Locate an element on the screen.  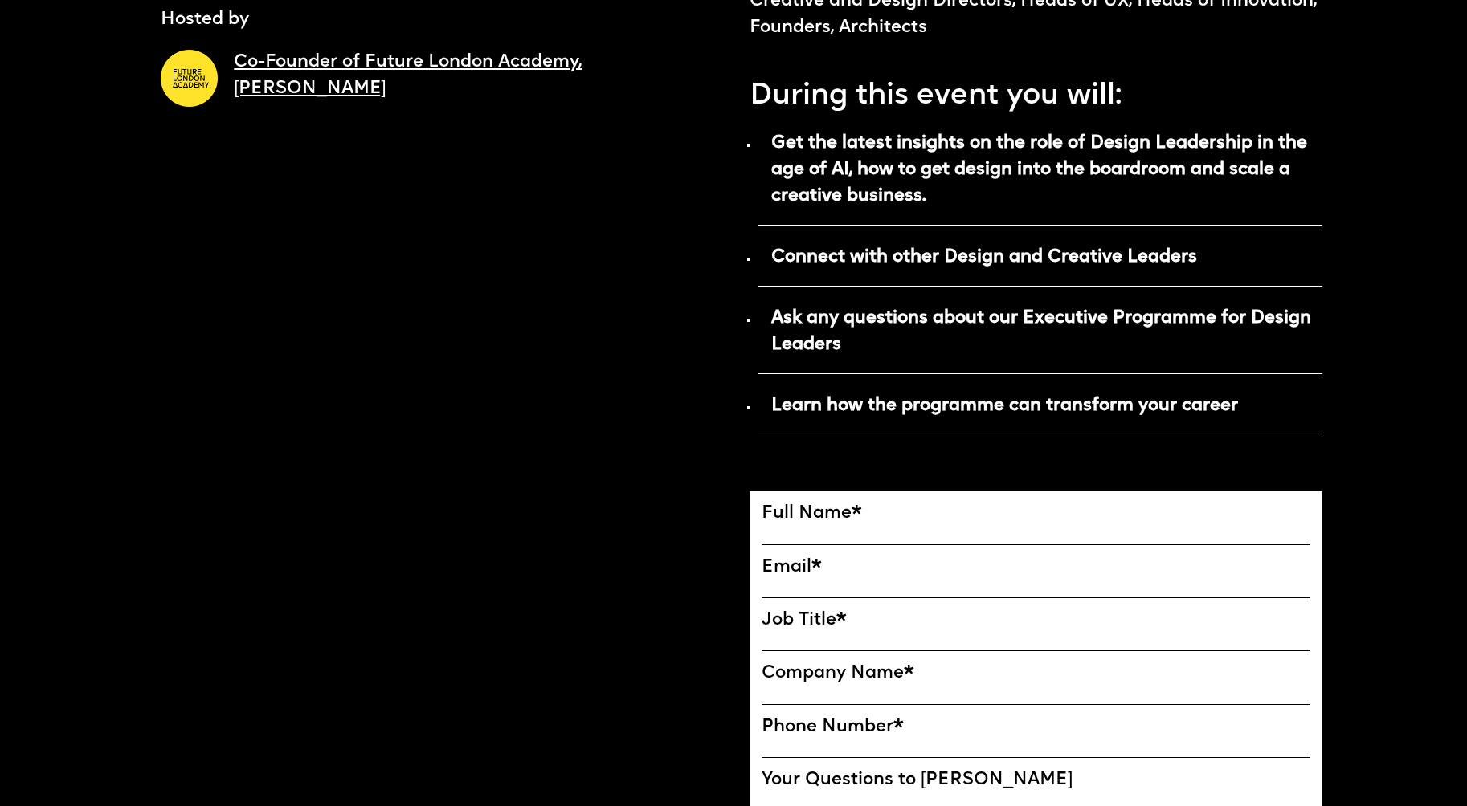
strong: Connect with other Design and Creative Leaders is located at coordinates (984, 257).